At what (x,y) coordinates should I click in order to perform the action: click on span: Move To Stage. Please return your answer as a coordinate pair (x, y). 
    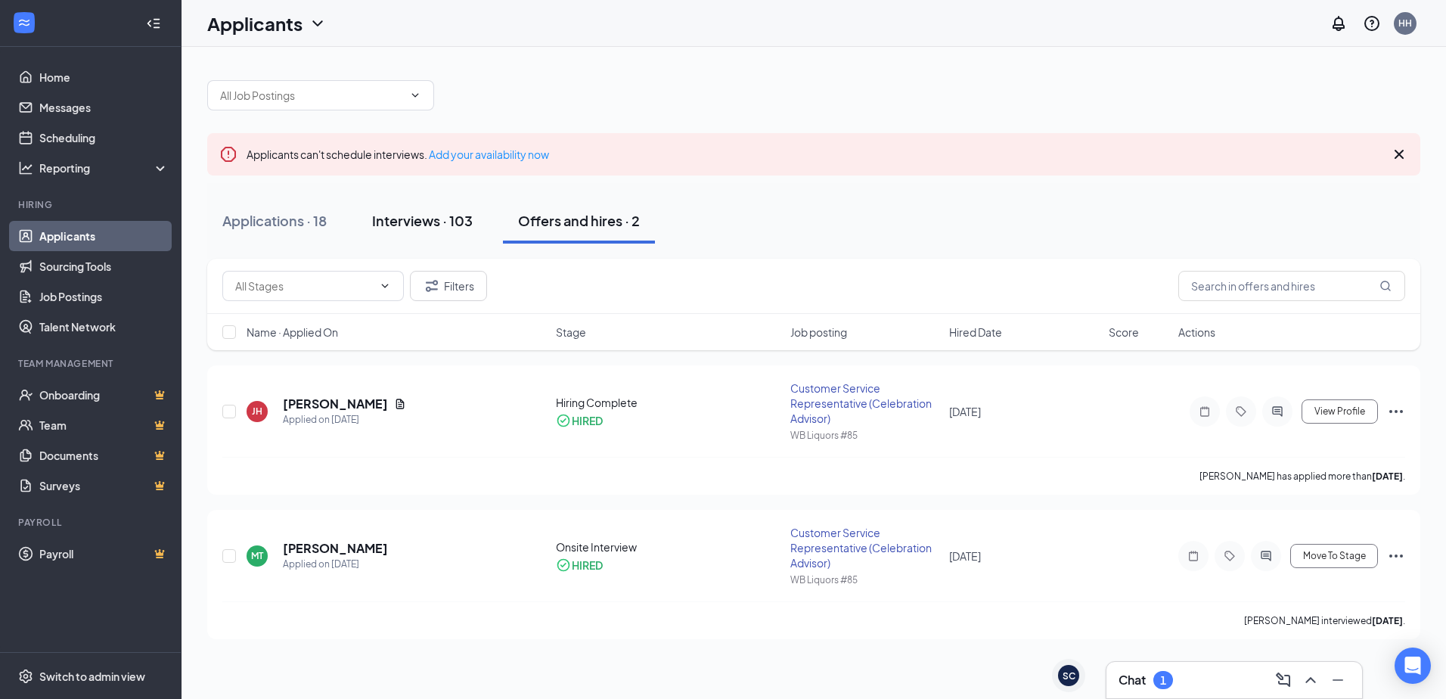
    Looking at the image, I should click on (1334, 556).